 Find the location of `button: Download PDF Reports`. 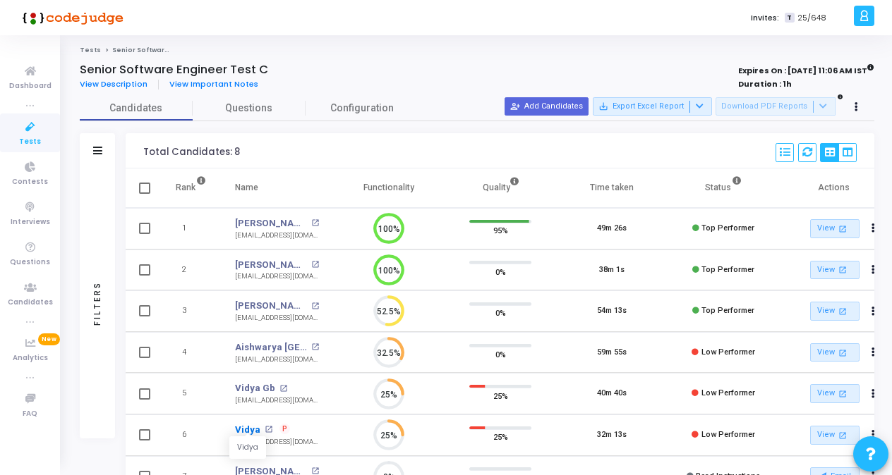

button: Download PDF Reports is located at coordinates (775, 107).